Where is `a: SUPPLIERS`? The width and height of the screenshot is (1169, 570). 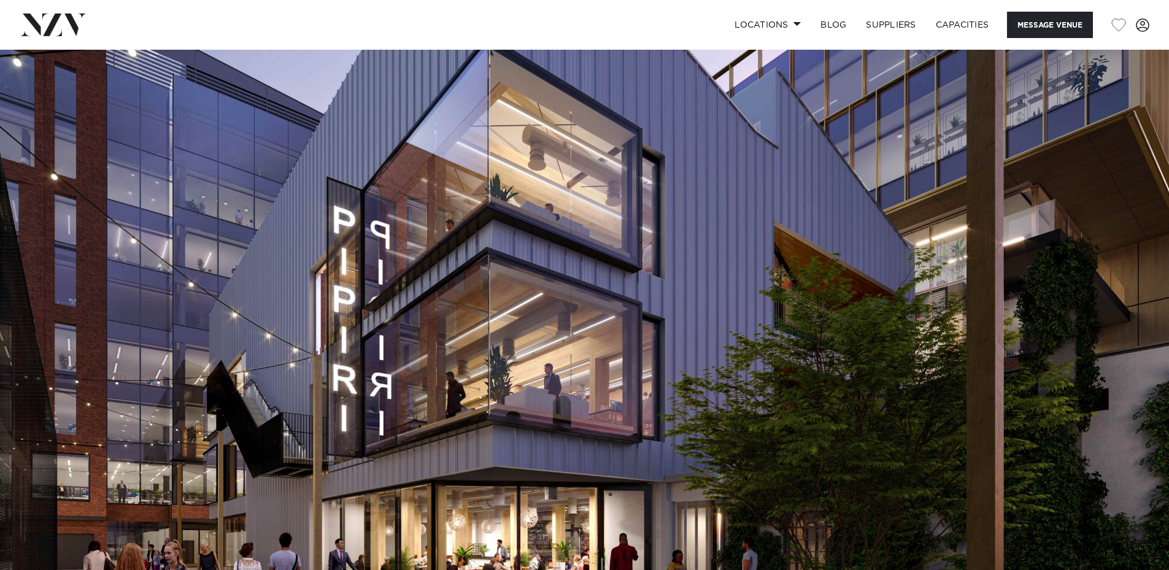 a: SUPPLIERS is located at coordinates (890, 25).